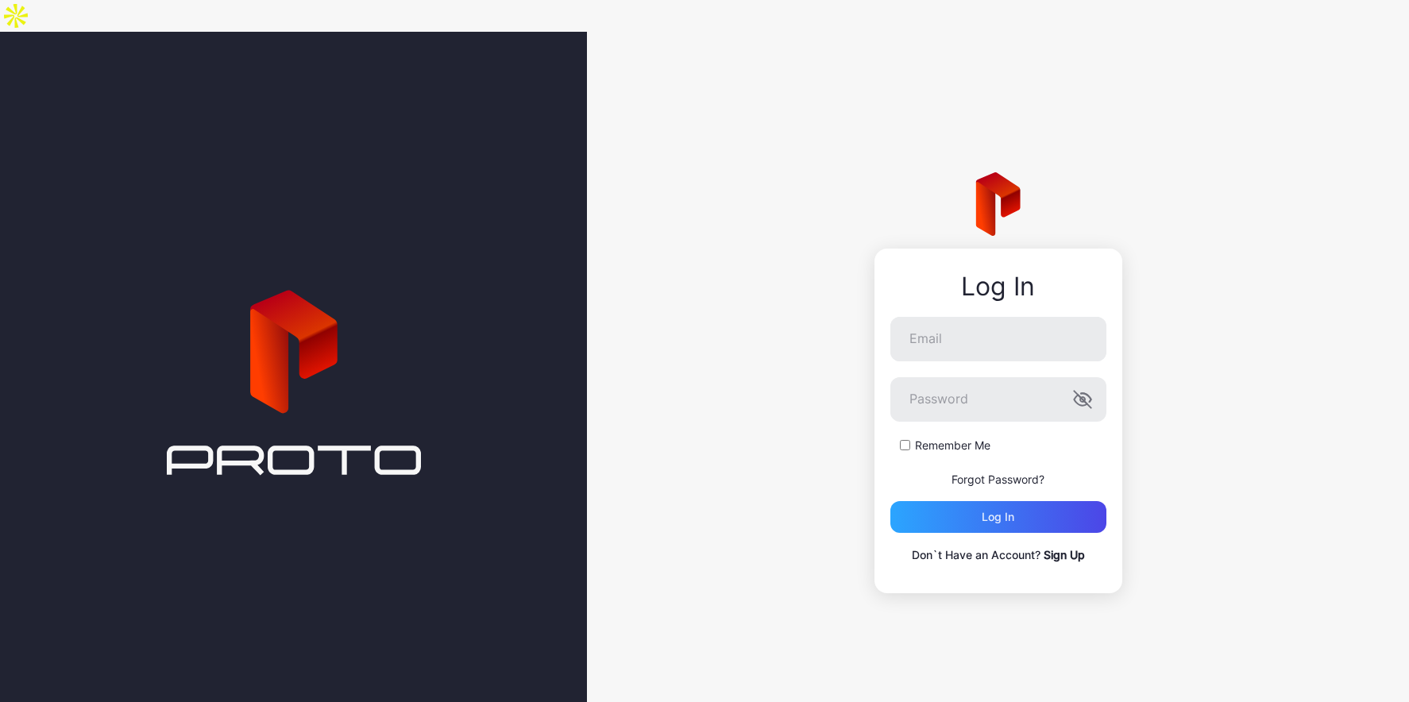 The height and width of the screenshot is (702, 1409). What do you see at coordinates (998, 399) in the screenshot?
I see `input: Password` at bounding box center [998, 399].